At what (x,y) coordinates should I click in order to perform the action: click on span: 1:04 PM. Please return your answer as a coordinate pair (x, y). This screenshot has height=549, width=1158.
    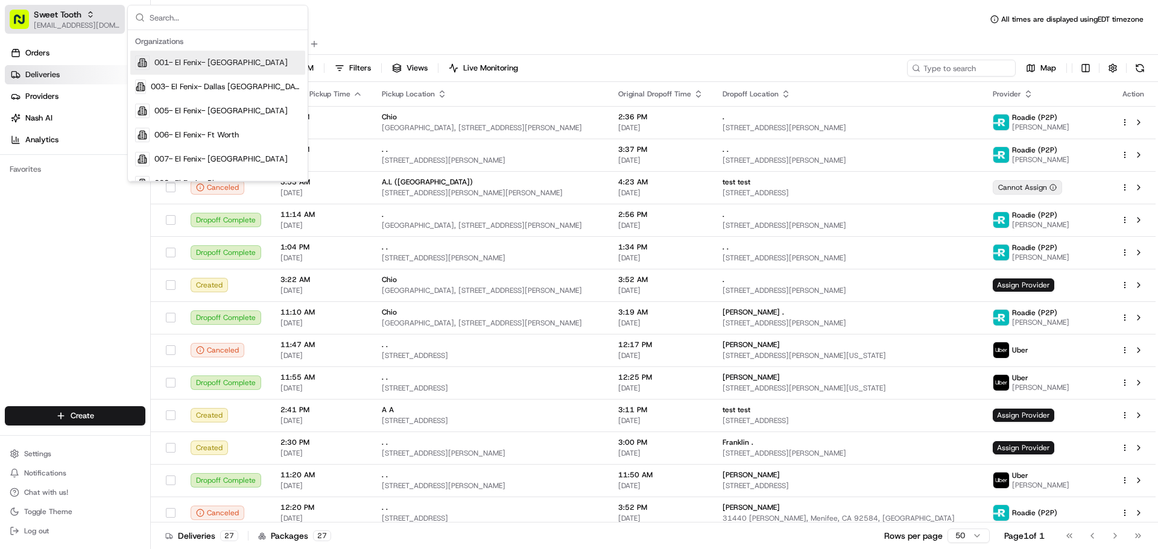
    Looking at the image, I should click on (321, 247).